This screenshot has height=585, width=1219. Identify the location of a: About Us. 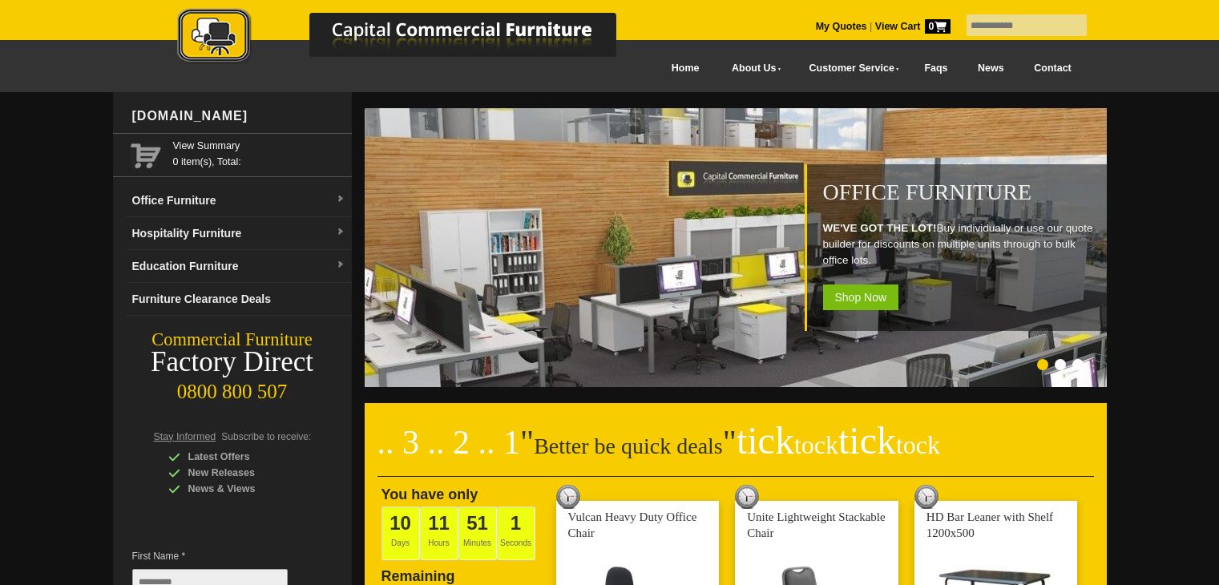
(753, 68).